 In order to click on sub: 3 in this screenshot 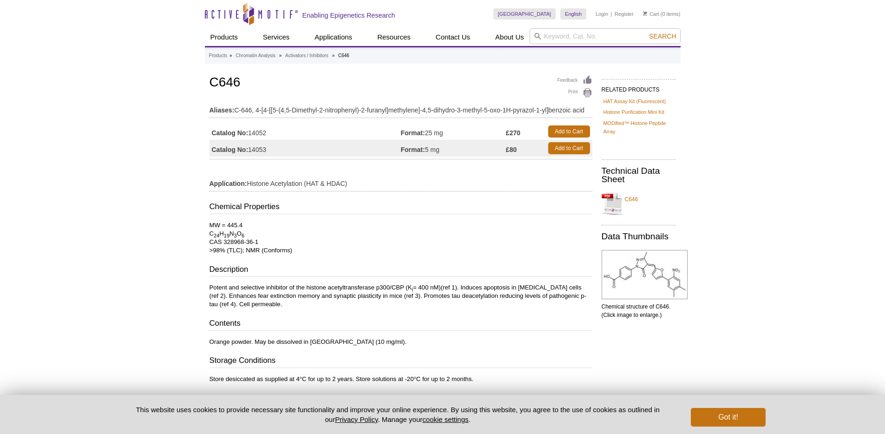, I will do `click(236, 236)`.